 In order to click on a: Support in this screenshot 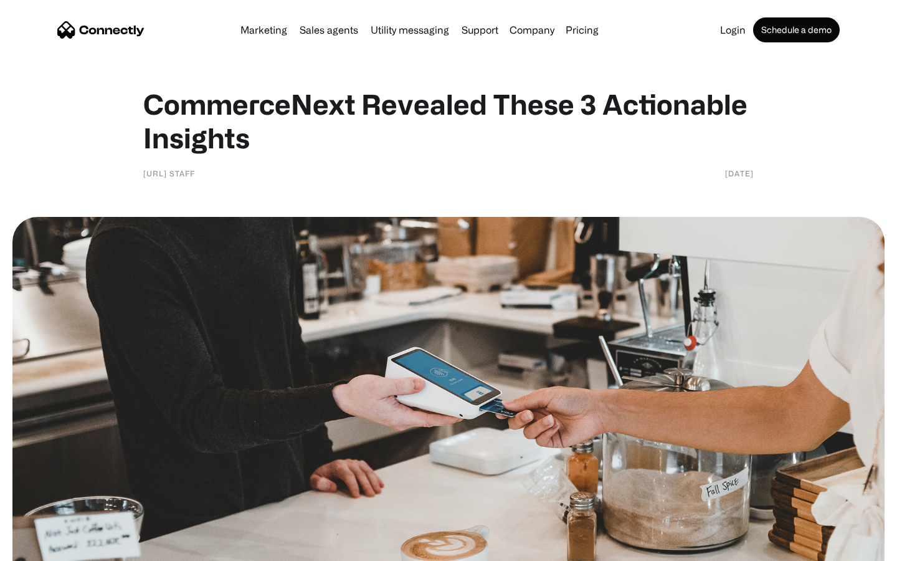, I will do `click(480, 30)`.